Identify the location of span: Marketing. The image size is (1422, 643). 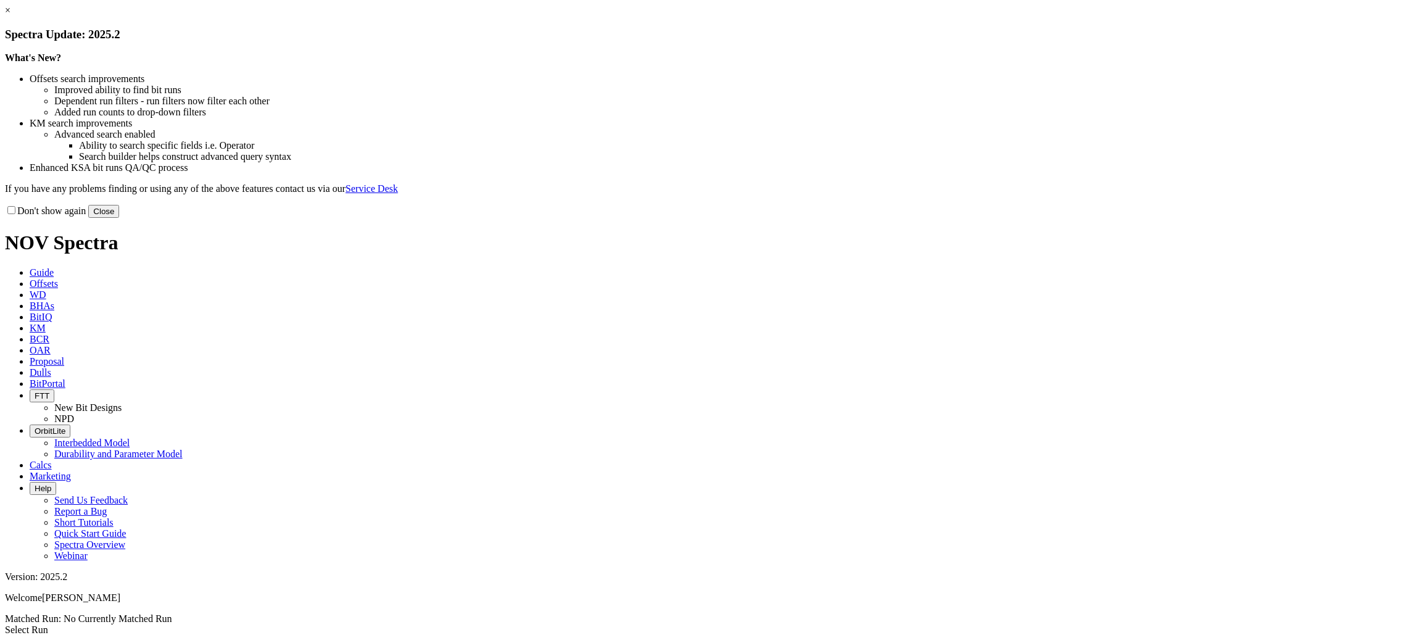
(50, 476).